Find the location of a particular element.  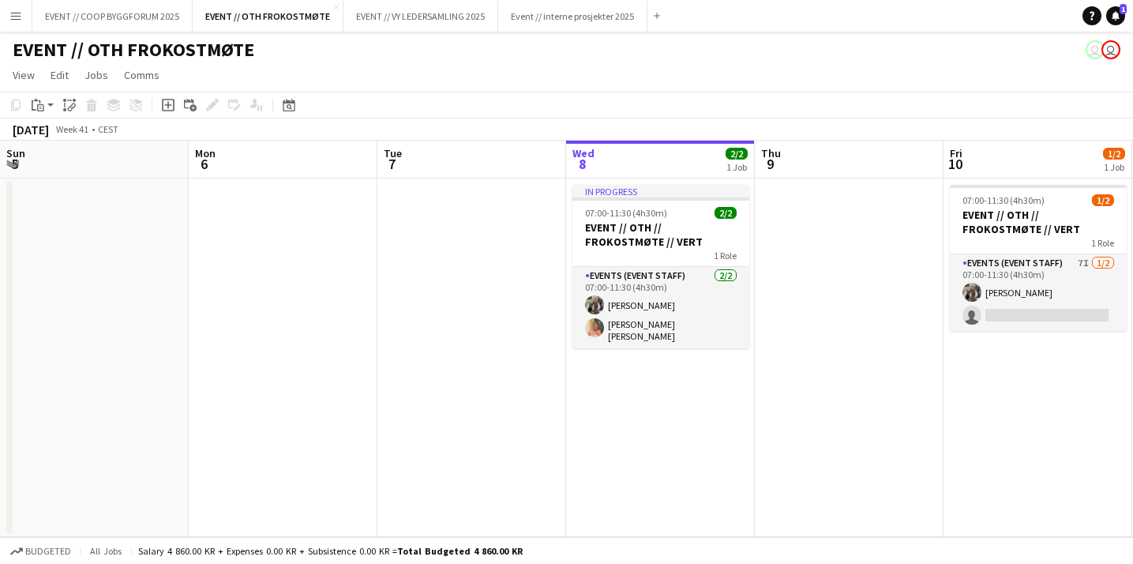

span: 1 is located at coordinates (1123, 9).